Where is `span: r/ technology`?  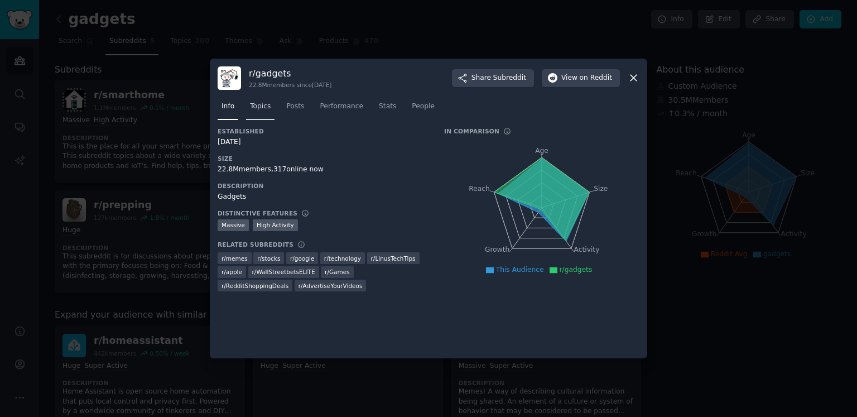
span: r/ technology is located at coordinates (342, 258).